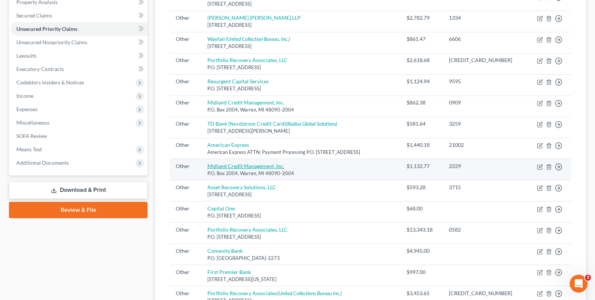  Describe the element at coordinates (29, 149) in the screenshot. I see `span: Means Test` at that location.